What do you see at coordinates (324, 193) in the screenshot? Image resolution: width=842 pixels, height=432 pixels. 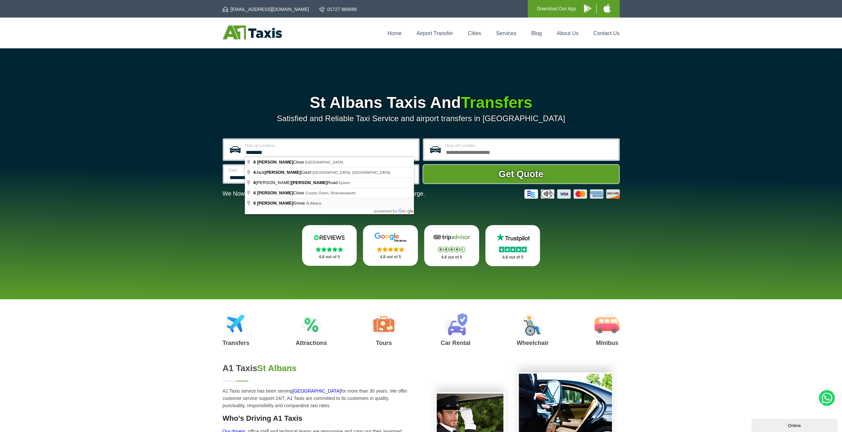 I see `p: We Now Accept Card & Contactless Payment In` at bounding box center [324, 193].